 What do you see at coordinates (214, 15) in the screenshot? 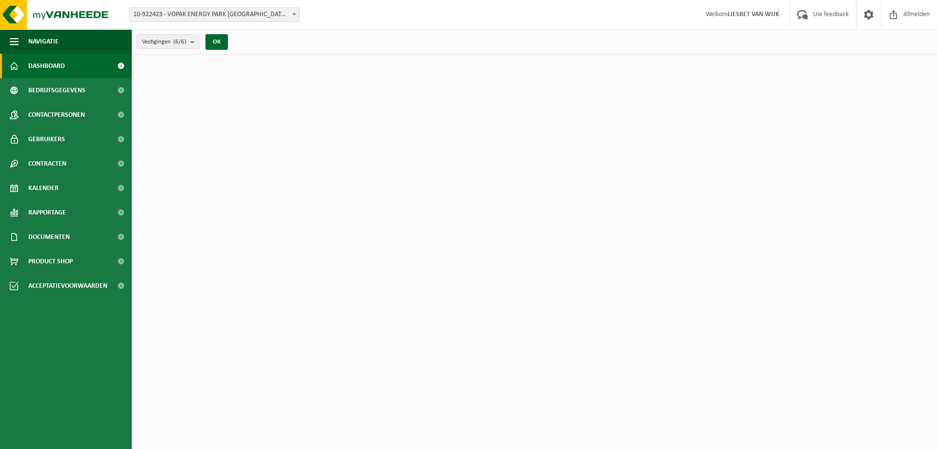
I see `span: 10-922423 - VOPAK ENERGY PARK ANTWERP (VEPA) - ANTWERPEN` at bounding box center [214, 15].